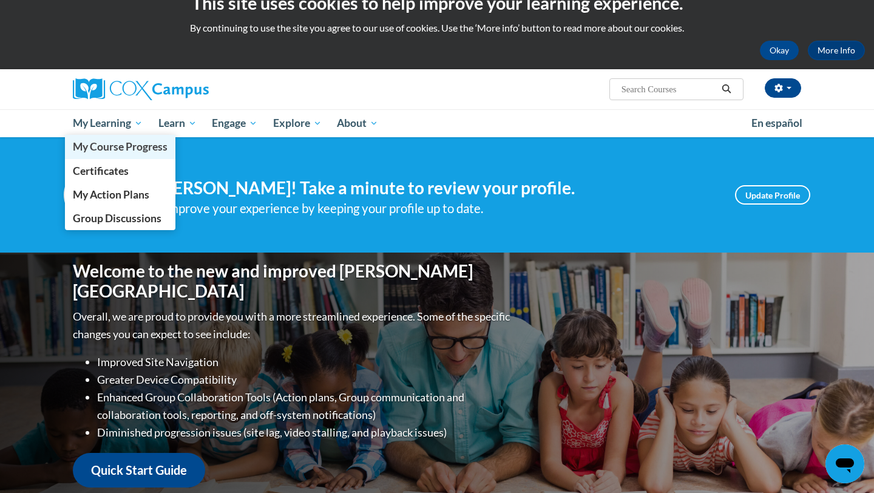  Describe the element at coordinates (107, 123) in the screenshot. I see `span: My Learning` at that location.